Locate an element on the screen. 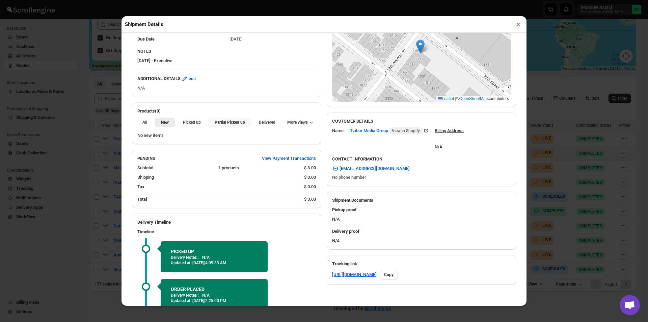  div: 1 products is located at coordinates (259, 168).